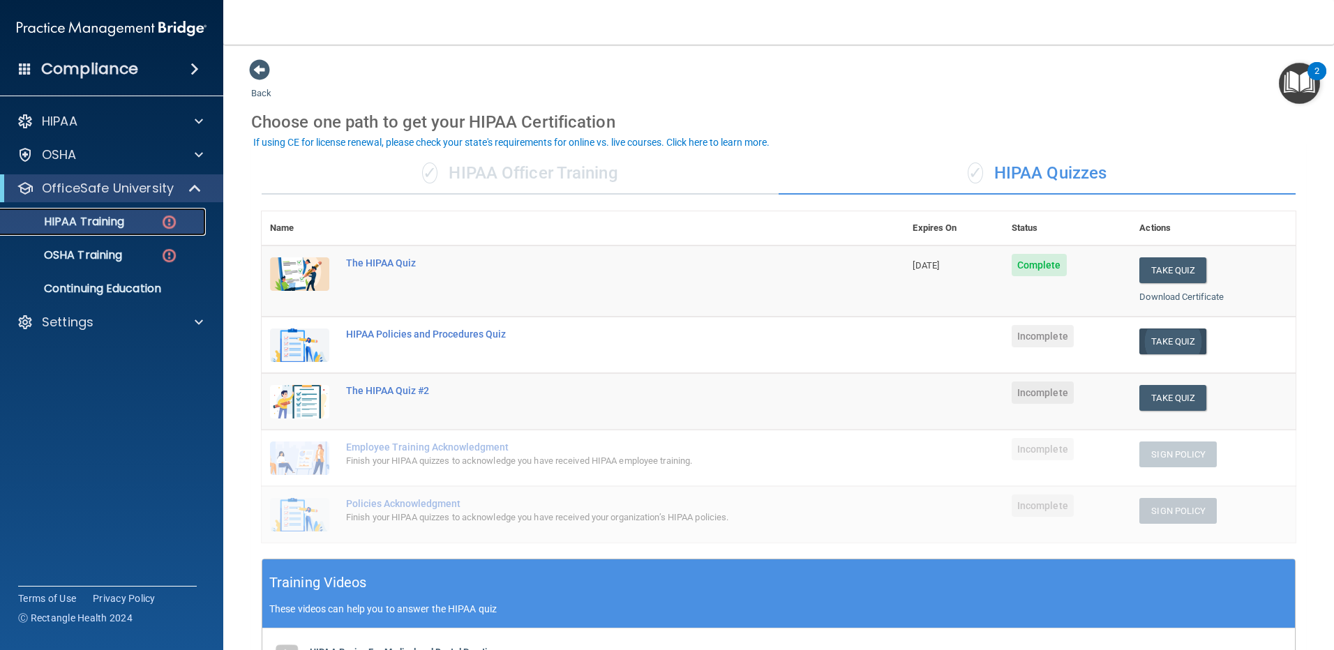 This screenshot has width=1334, height=650. I want to click on div: Policies Acknowledgment, so click(590, 504).